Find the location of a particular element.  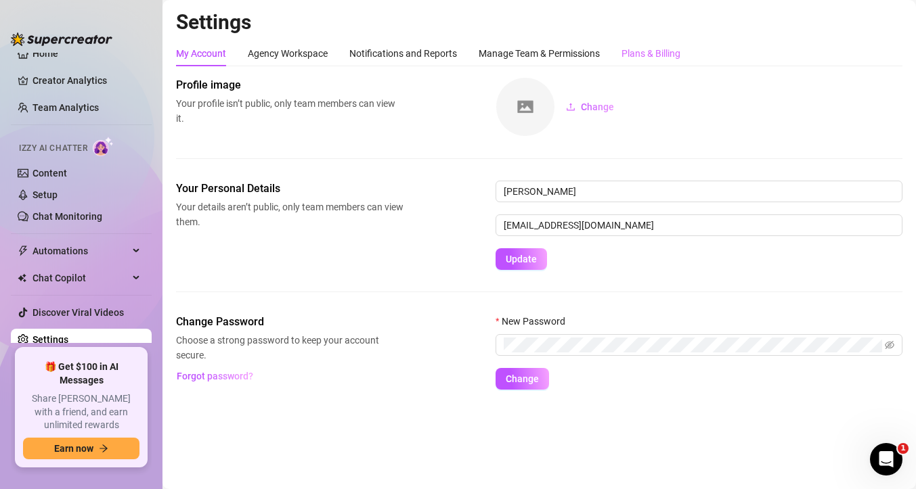

input: Enter new email is located at coordinates (699, 225).